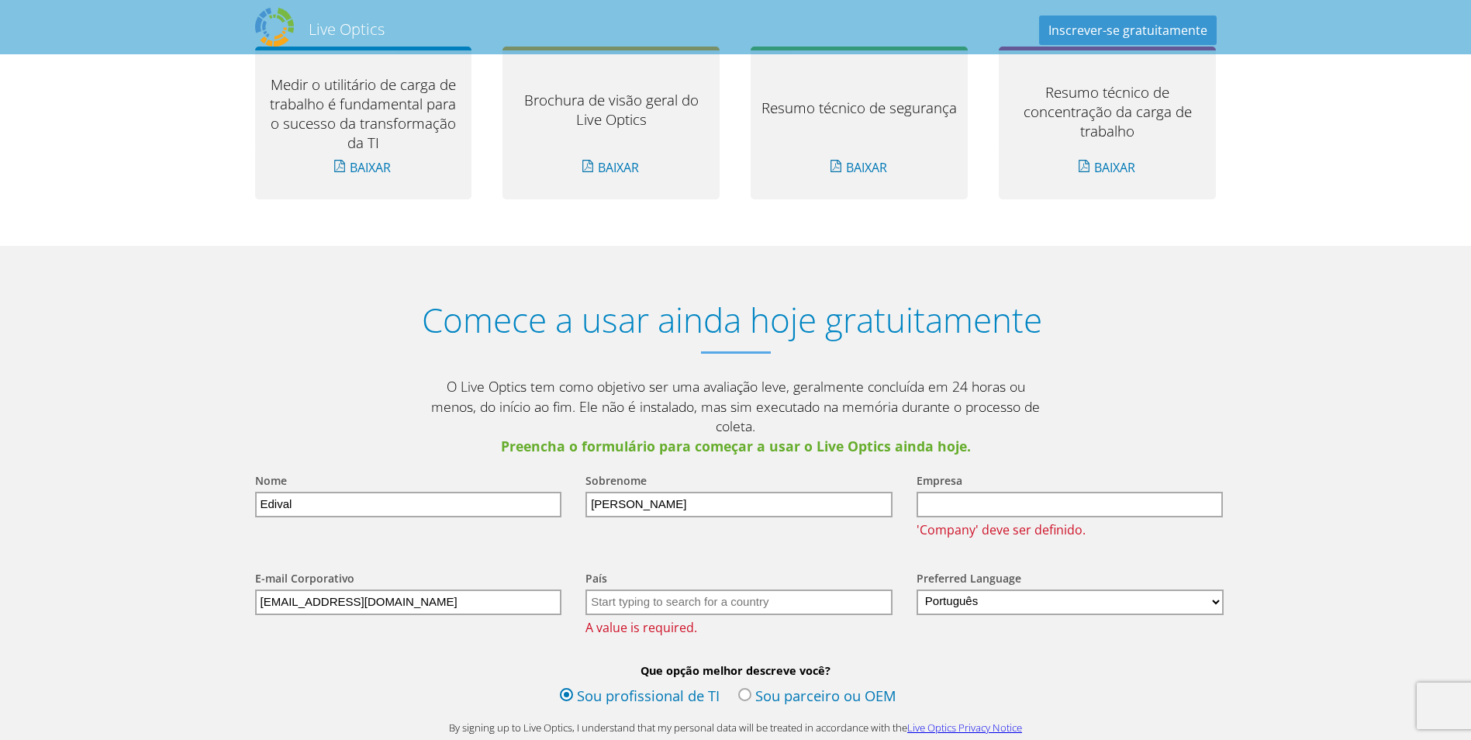 The image size is (1471, 740). Describe the element at coordinates (305, 580) in the screenshot. I see `label: E-mail Corporativo` at that location.